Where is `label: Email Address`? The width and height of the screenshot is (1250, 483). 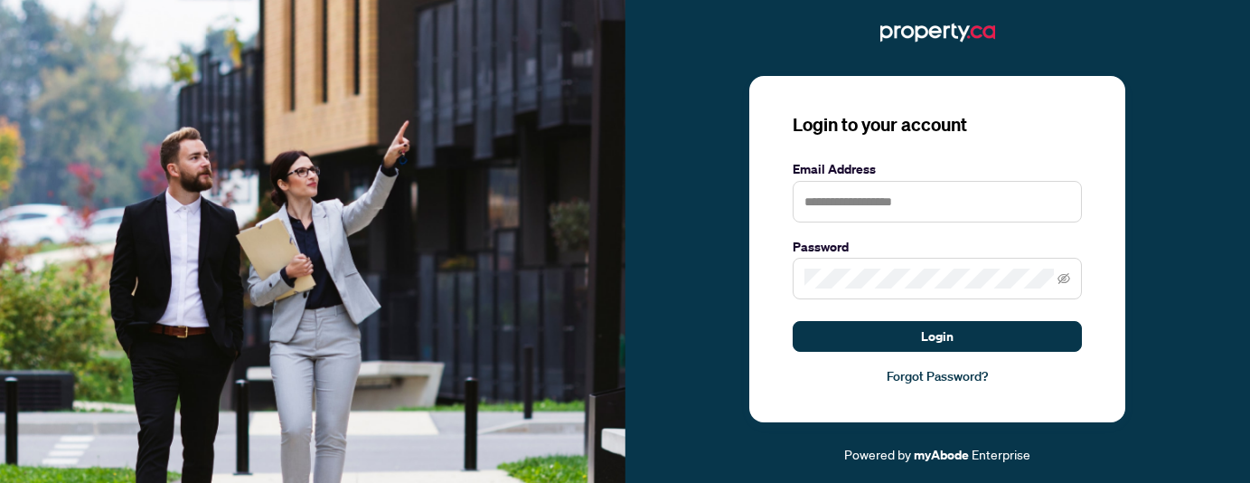 label: Email Address is located at coordinates (938, 169).